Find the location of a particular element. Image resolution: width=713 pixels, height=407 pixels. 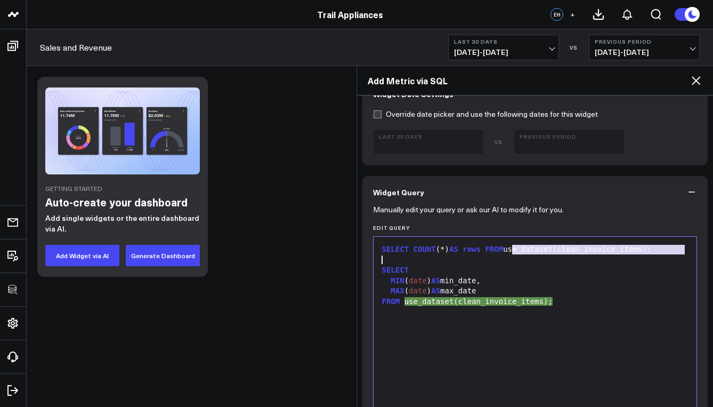

label: Edit Query is located at coordinates (535, 228).